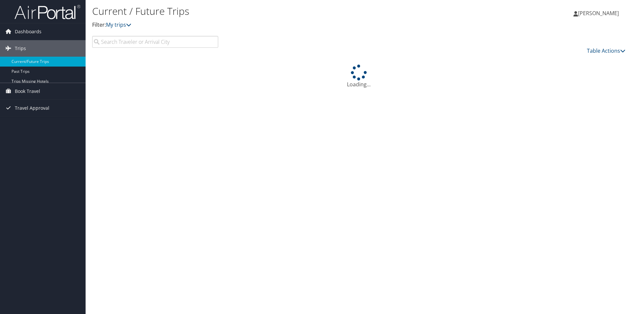  Describe the element at coordinates (270, 11) in the screenshot. I see `h1: Current / Future Trips` at that location.